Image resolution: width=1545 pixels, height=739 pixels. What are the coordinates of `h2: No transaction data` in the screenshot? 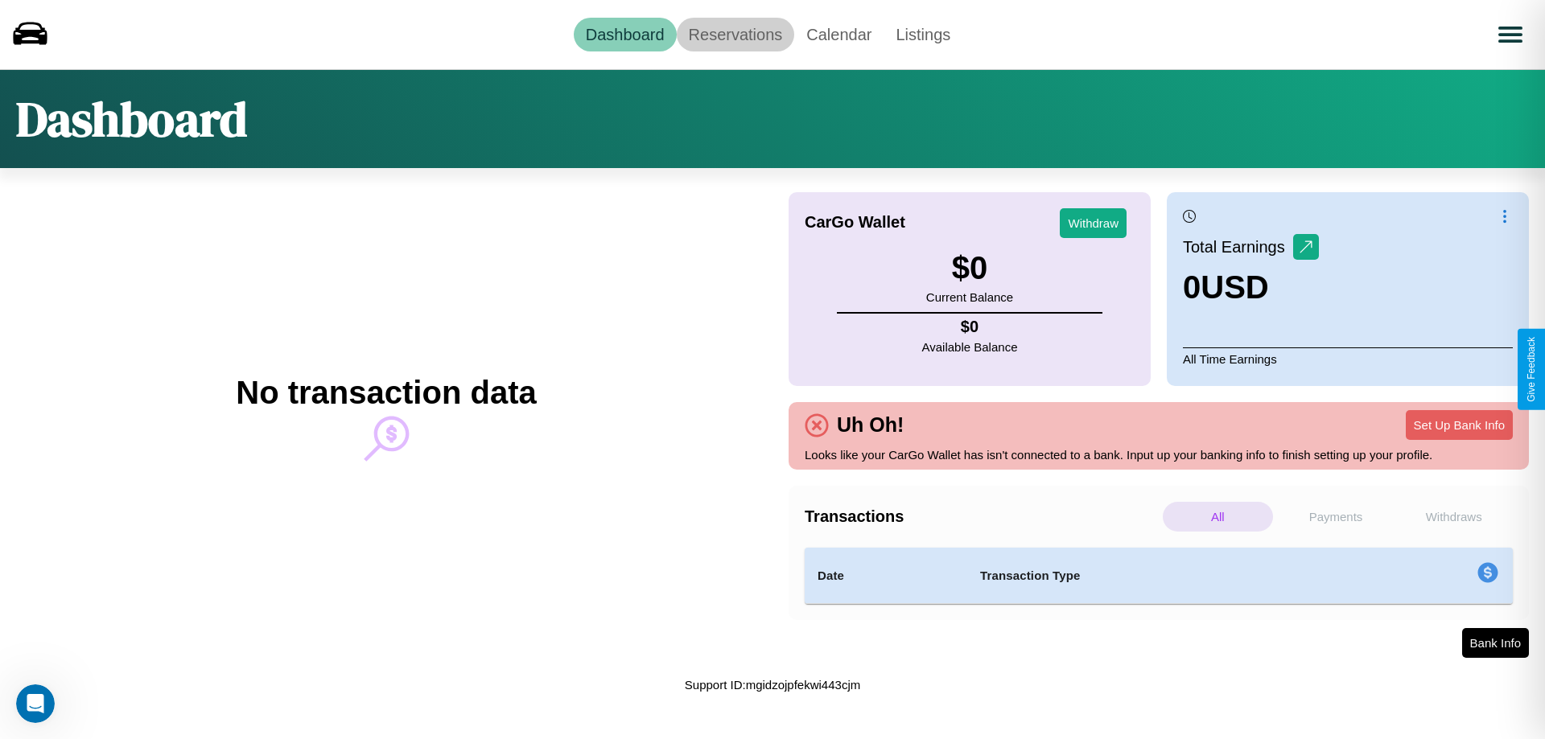 It's located at (385, 393).